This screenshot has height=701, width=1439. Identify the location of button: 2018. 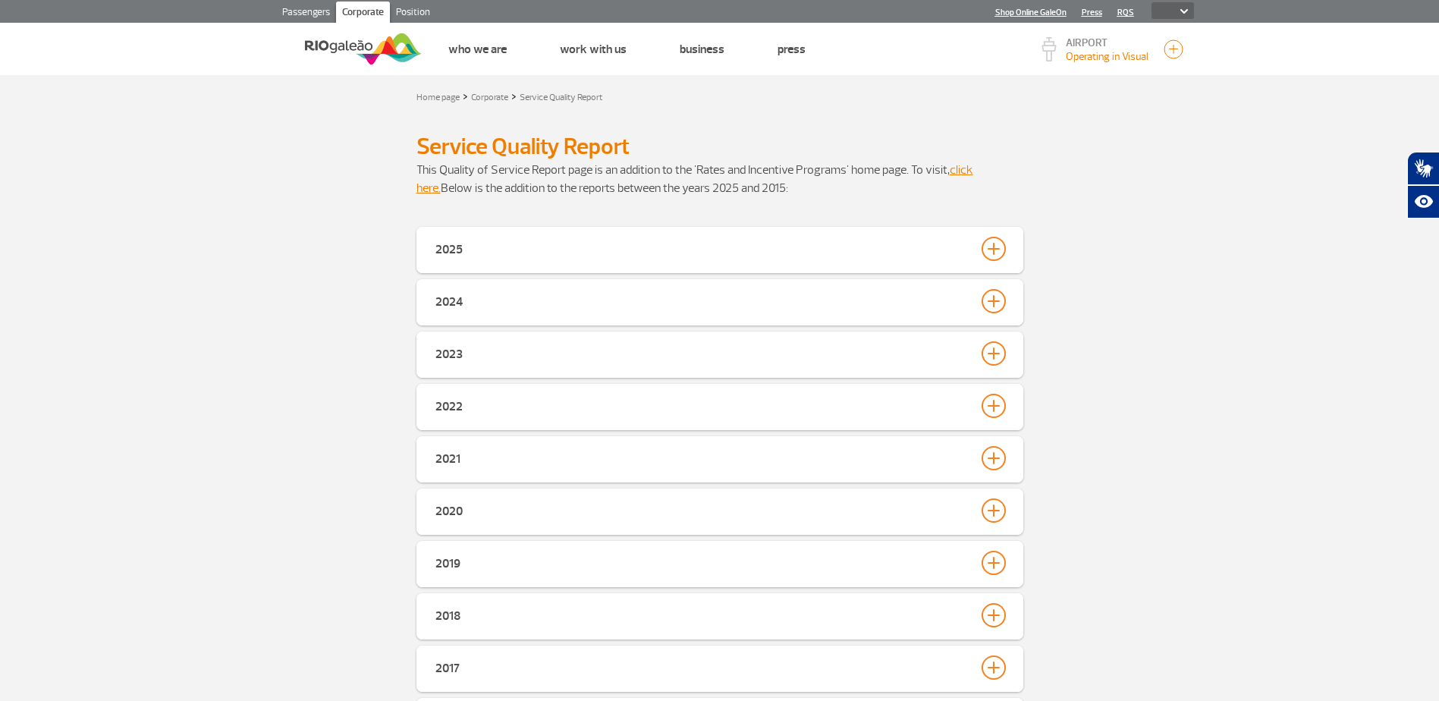
(720, 615).